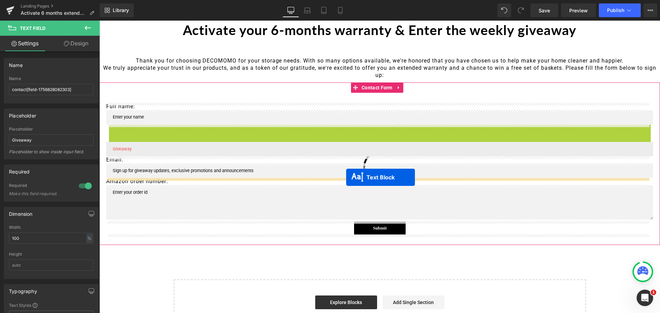 This screenshot has height=313, width=660. I want to click on a: Desktop, so click(291, 10).